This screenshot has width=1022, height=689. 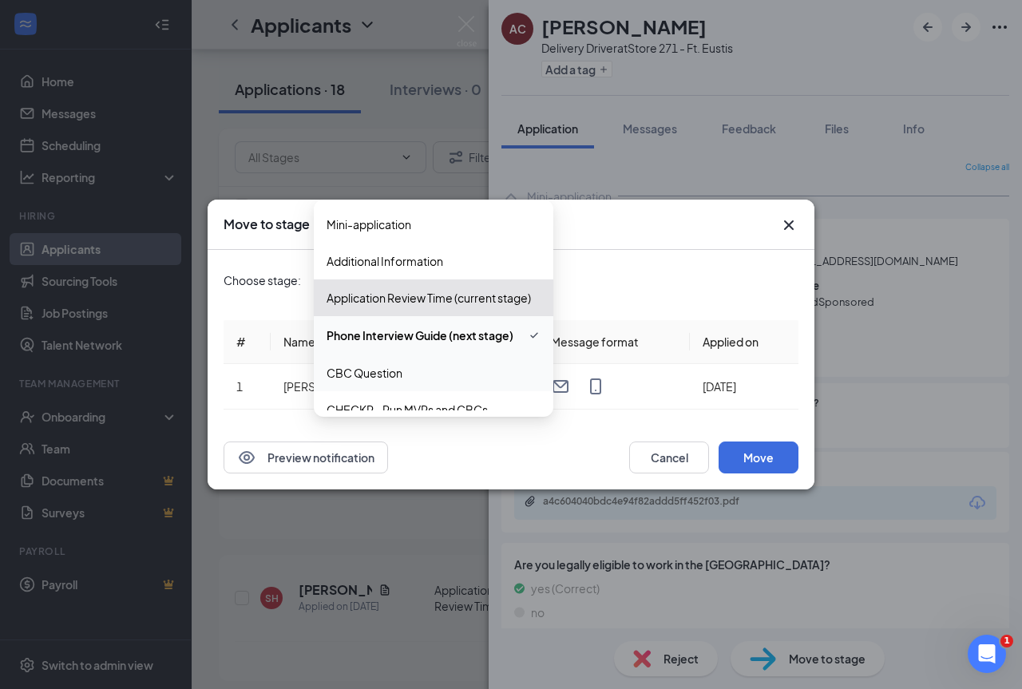 What do you see at coordinates (348, 342) in the screenshot?
I see `th: Name` at bounding box center [348, 342].